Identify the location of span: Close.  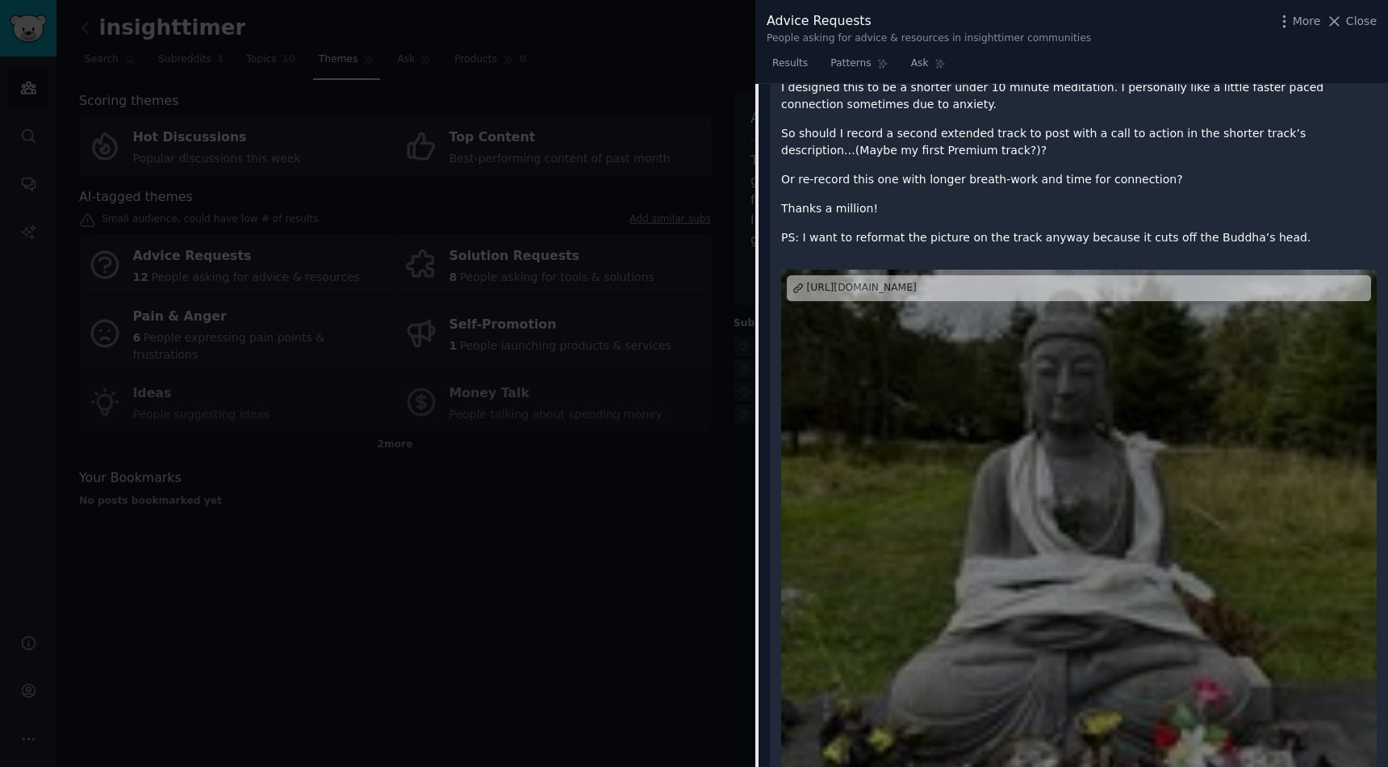
(1362, 21).